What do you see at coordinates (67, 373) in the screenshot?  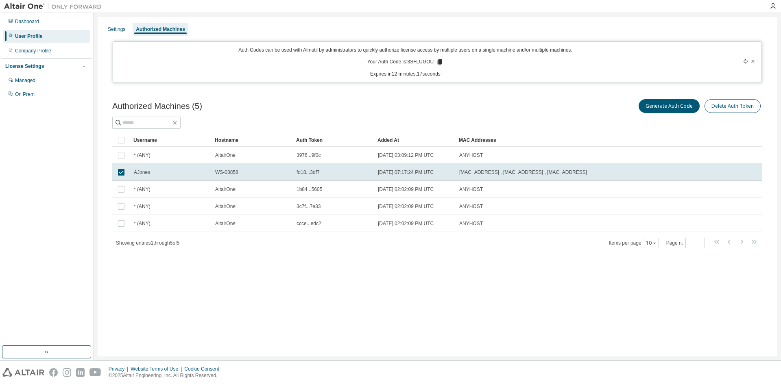 I see `img: instagram.svg` at bounding box center [67, 373].